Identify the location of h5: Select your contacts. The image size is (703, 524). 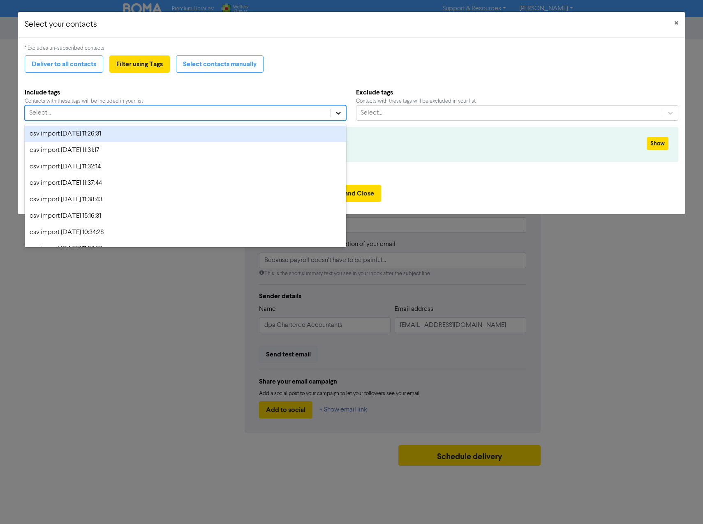
(61, 25).